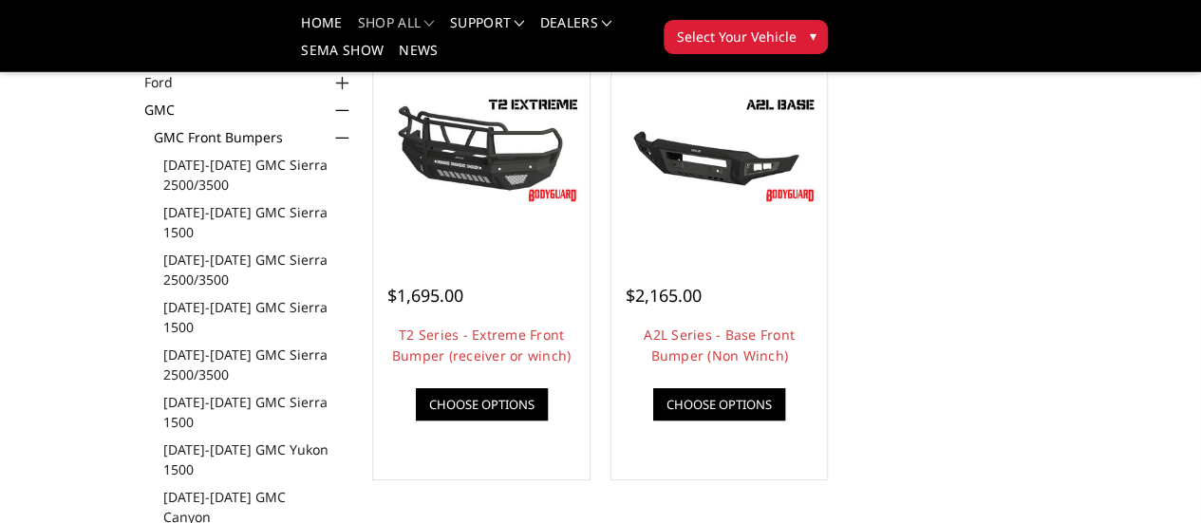  I want to click on a: T2 Series - Extreme Front Bumper (receiver or winch), so click(481, 345).